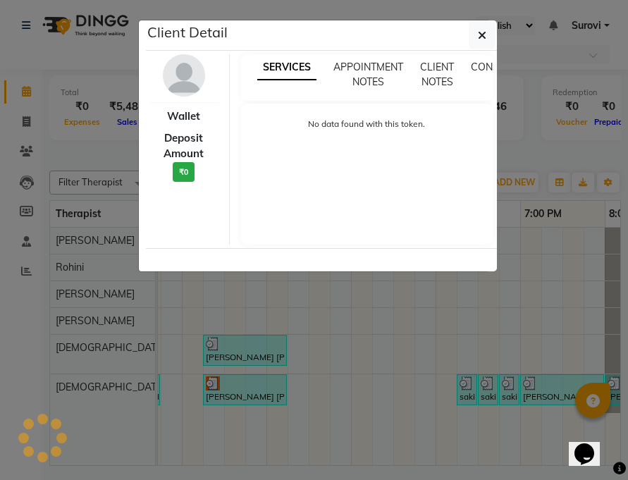 Image resolution: width=628 pixels, height=480 pixels. I want to click on h3: ₹0, so click(183, 172).